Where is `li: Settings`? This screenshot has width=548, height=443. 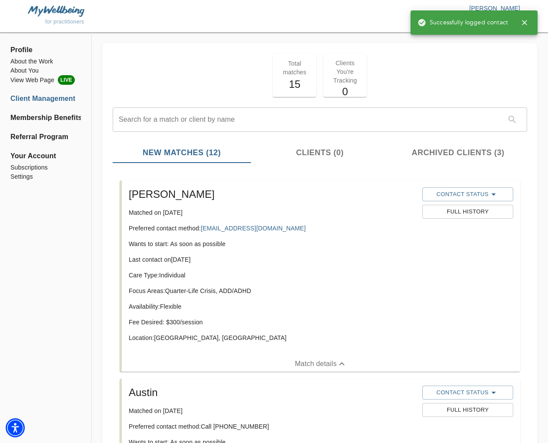
li: Settings is located at coordinates (46, 176).